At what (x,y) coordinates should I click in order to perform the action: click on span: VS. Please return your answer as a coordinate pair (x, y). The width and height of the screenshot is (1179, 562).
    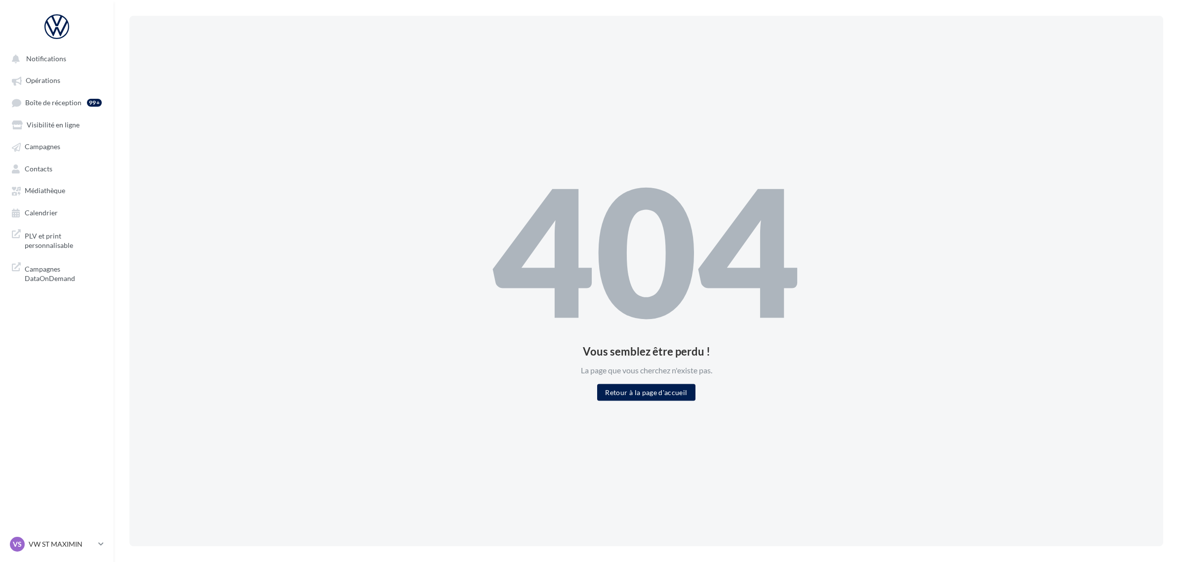
    Looking at the image, I should click on (17, 544).